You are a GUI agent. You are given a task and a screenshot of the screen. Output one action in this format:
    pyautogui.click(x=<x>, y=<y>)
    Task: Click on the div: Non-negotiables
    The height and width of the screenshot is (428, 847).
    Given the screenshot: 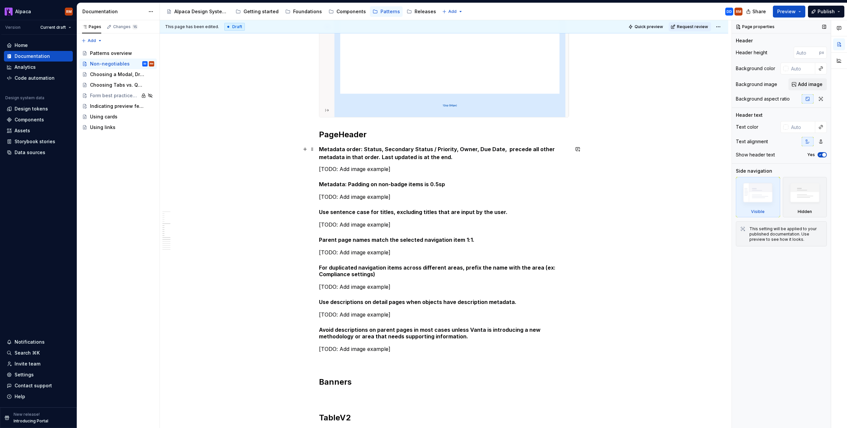 What is the action you would take?
    pyautogui.click(x=110, y=64)
    